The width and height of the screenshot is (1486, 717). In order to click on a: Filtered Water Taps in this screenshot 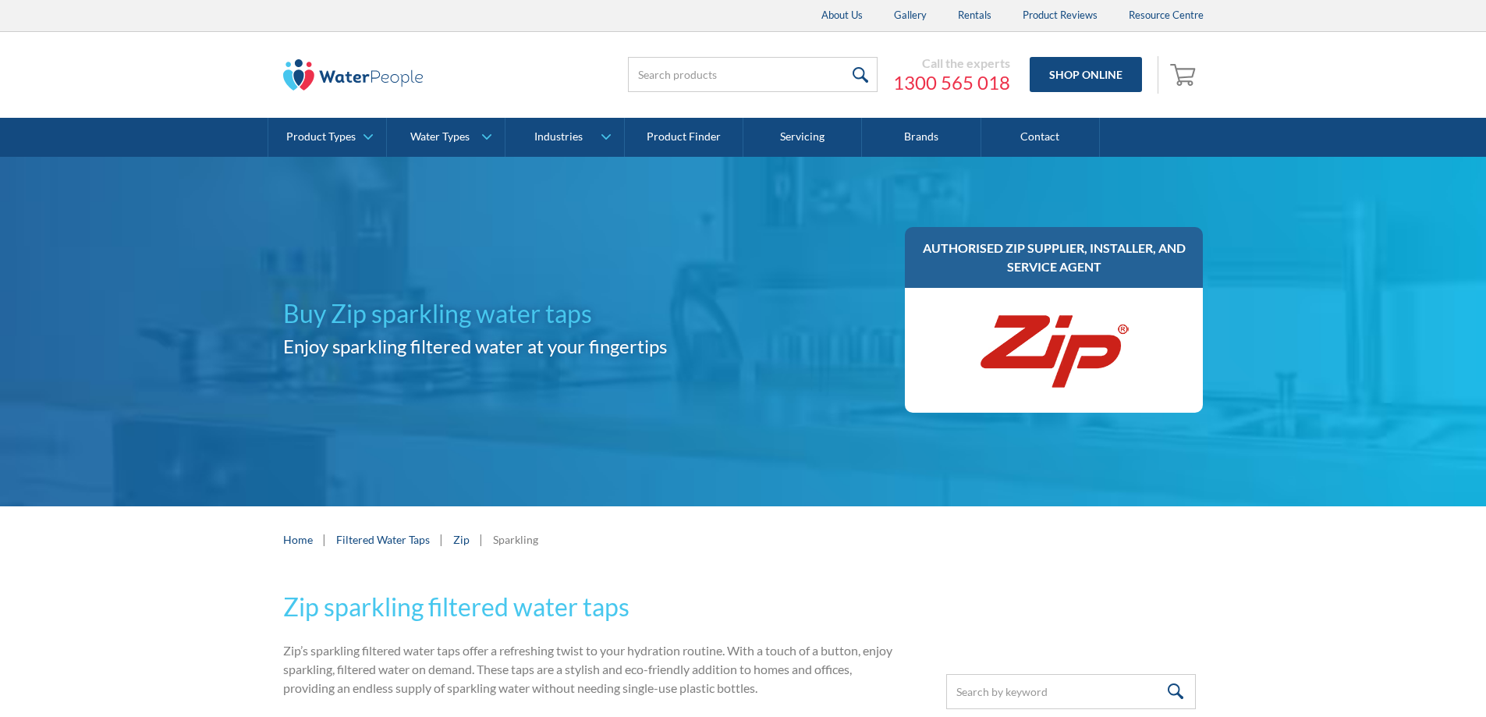, I will do `click(383, 539)`.